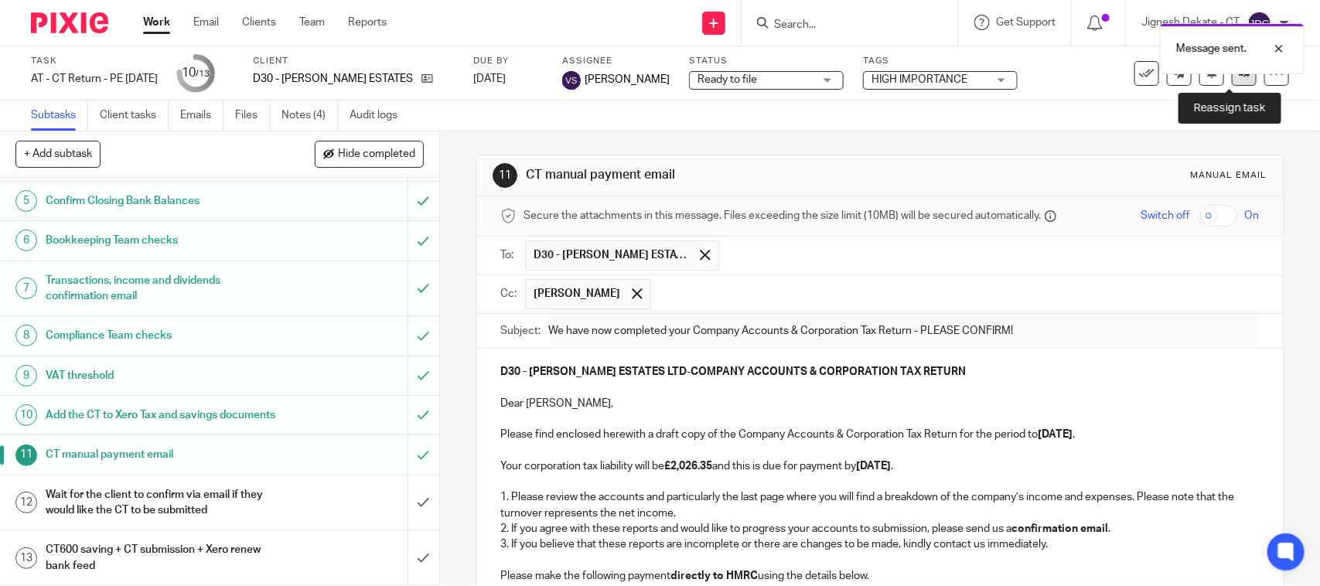 Image resolution: width=1320 pixels, height=586 pixels. I want to click on h1: Wait for the client to confirm via email if they would like the CT to be submitted, so click(161, 503).